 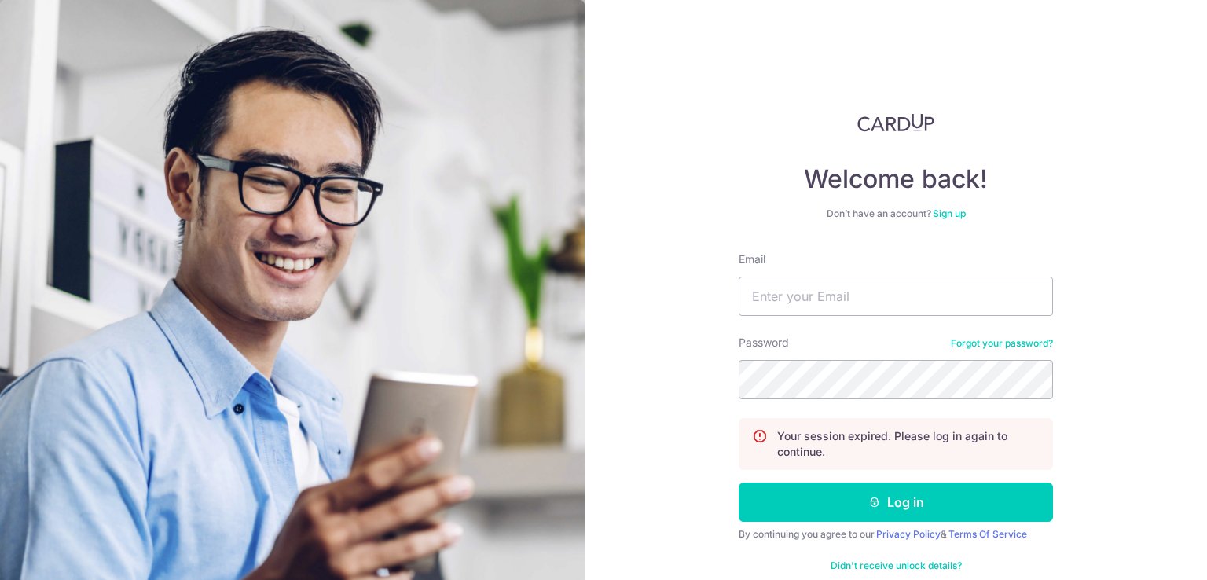 I want to click on img: CardUp Logo, so click(x=896, y=123).